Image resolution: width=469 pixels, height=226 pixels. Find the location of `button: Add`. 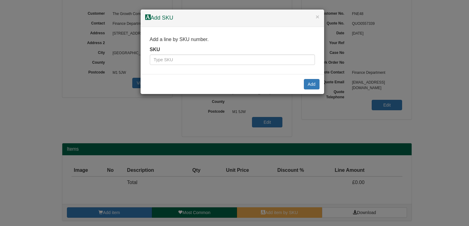

button: Add is located at coordinates (311, 84).